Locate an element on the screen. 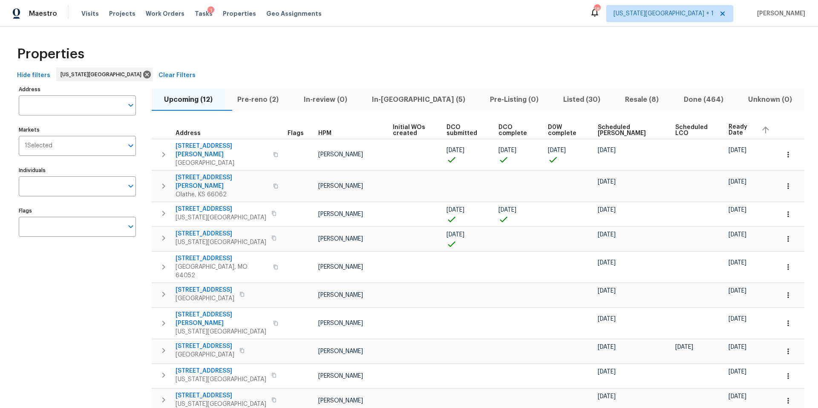  div: 18 is located at coordinates (597, 9).